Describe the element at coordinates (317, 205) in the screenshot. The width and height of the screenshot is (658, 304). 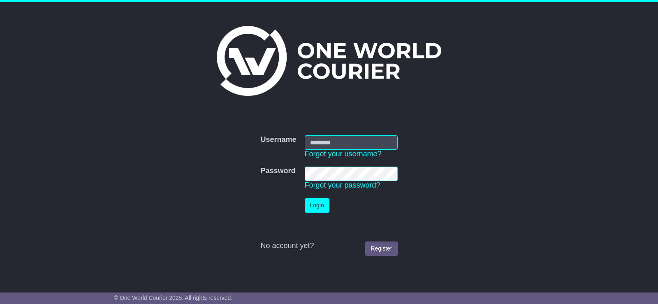
I see `button: Login` at that location.